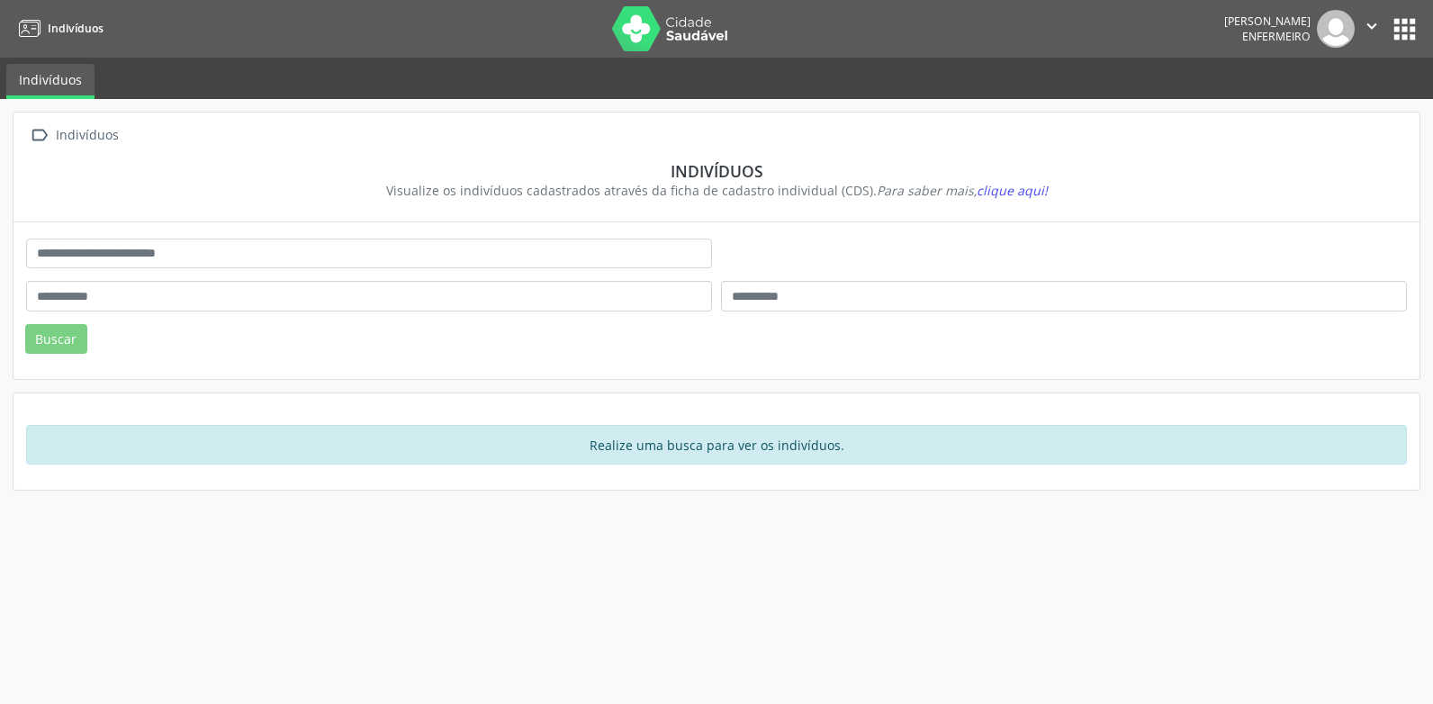 This screenshot has width=1433, height=704. I want to click on span: Indivíduos, so click(76, 28).